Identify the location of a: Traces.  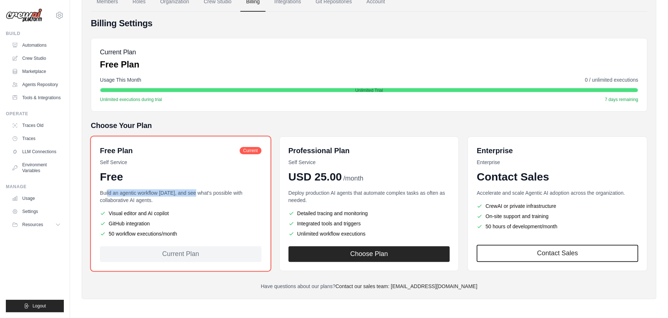
(36, 139).